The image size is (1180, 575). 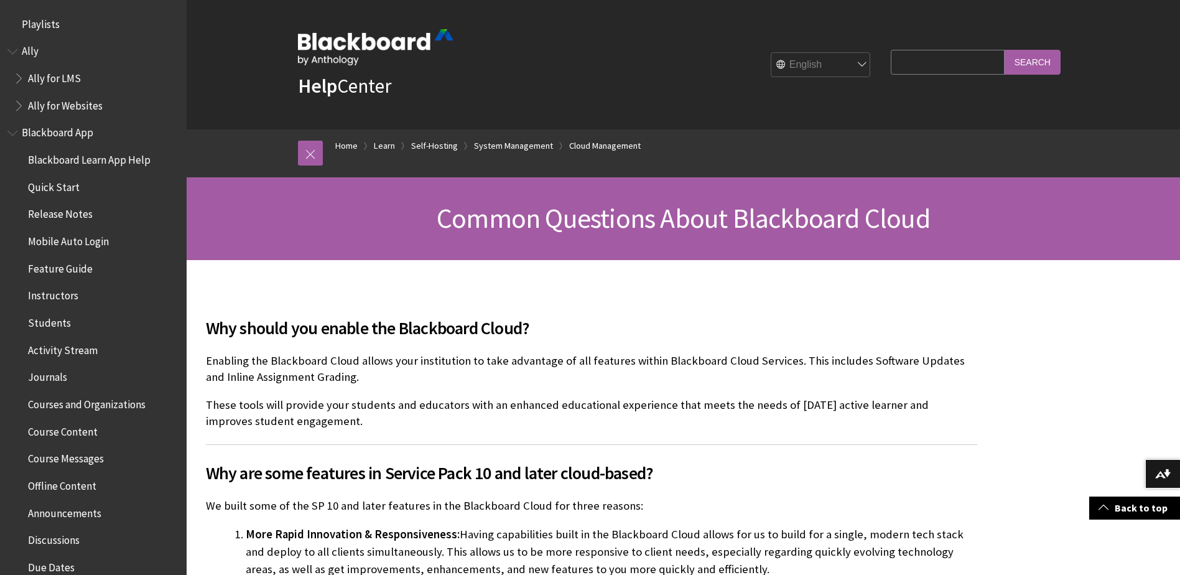 I want to click on a: Learn, so click(x=385, y=146).